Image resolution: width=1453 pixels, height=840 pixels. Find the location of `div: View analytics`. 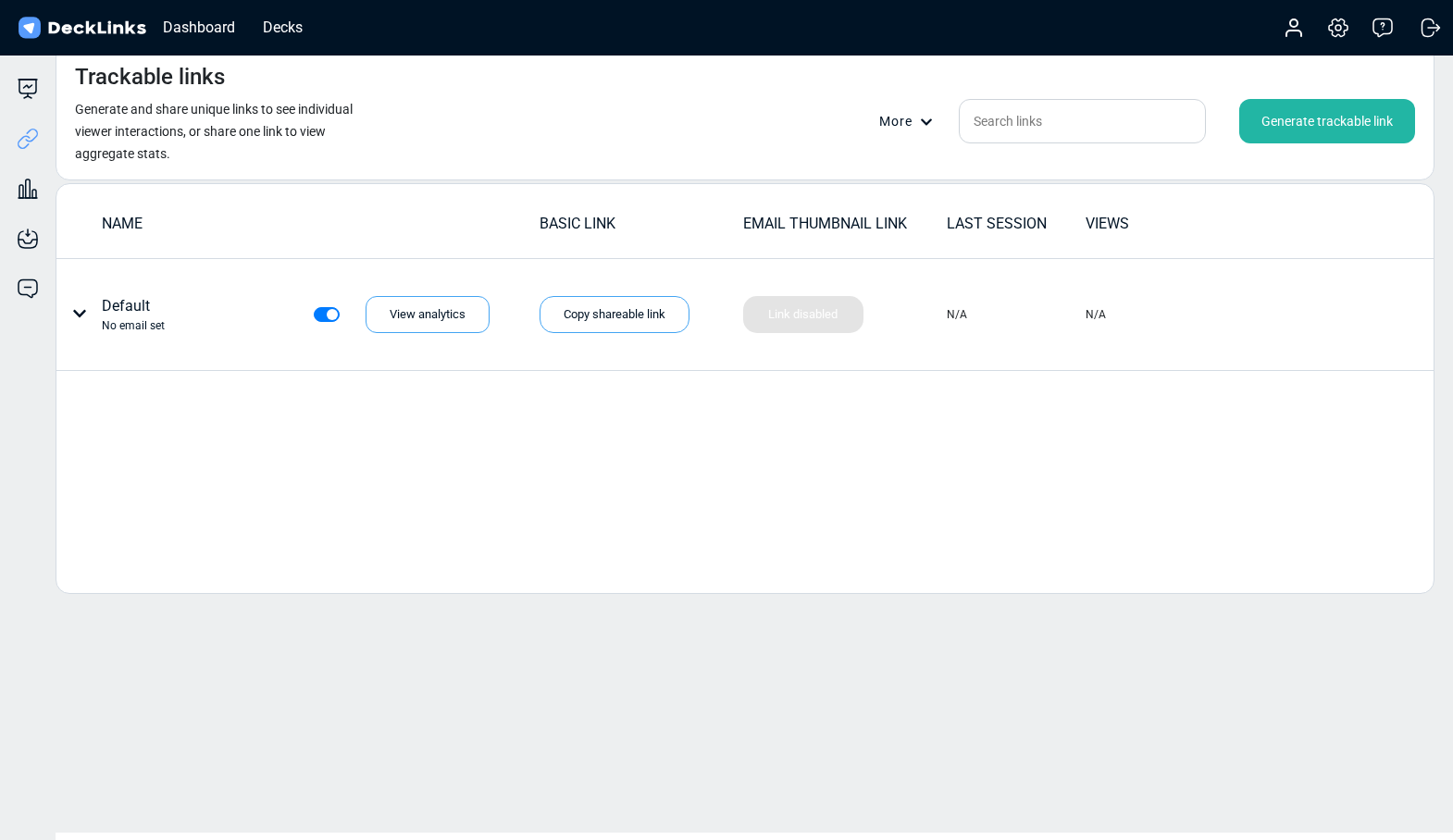

div: View analytics is located at coordinates (428, 315).